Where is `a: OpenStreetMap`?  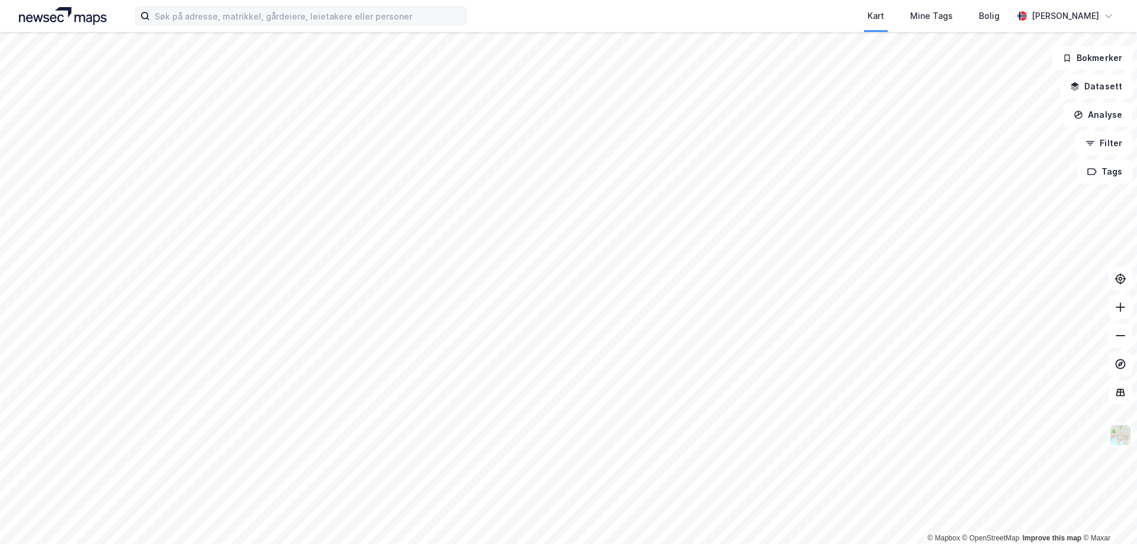
a: OpenStreetMap is located at coordinates (991, 538).